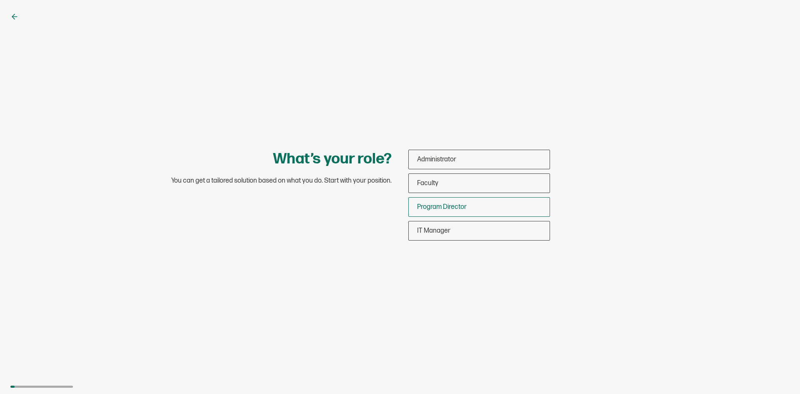 Image resolution: width=800 pixels, height=394 pixels. What do you see at coordinates (434, 230) in the screenshot?
I see `span: IT Manager` at bounding box center [434, 230].